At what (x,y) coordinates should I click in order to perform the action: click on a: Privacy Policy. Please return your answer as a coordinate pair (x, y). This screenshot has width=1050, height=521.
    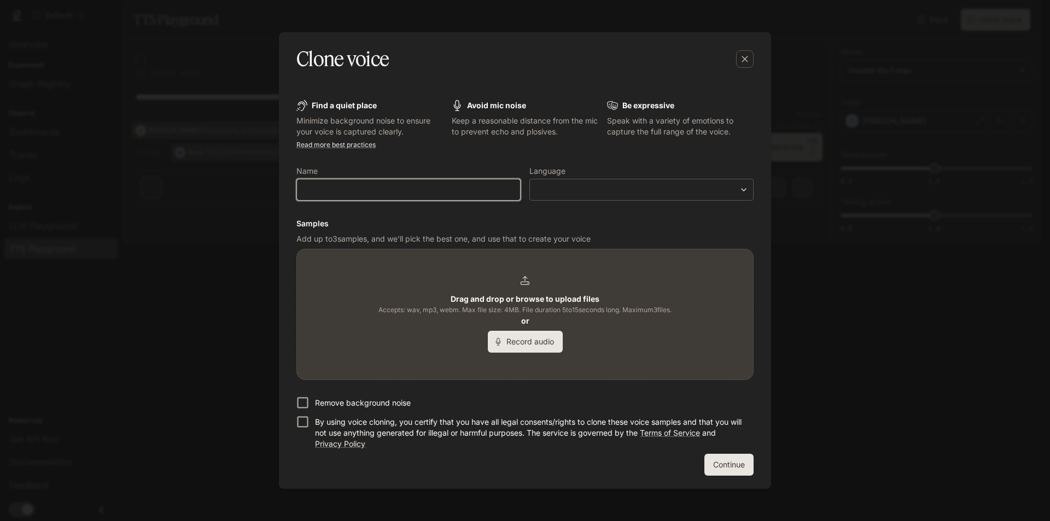
    Looking at the image, I should click on (340, 443).